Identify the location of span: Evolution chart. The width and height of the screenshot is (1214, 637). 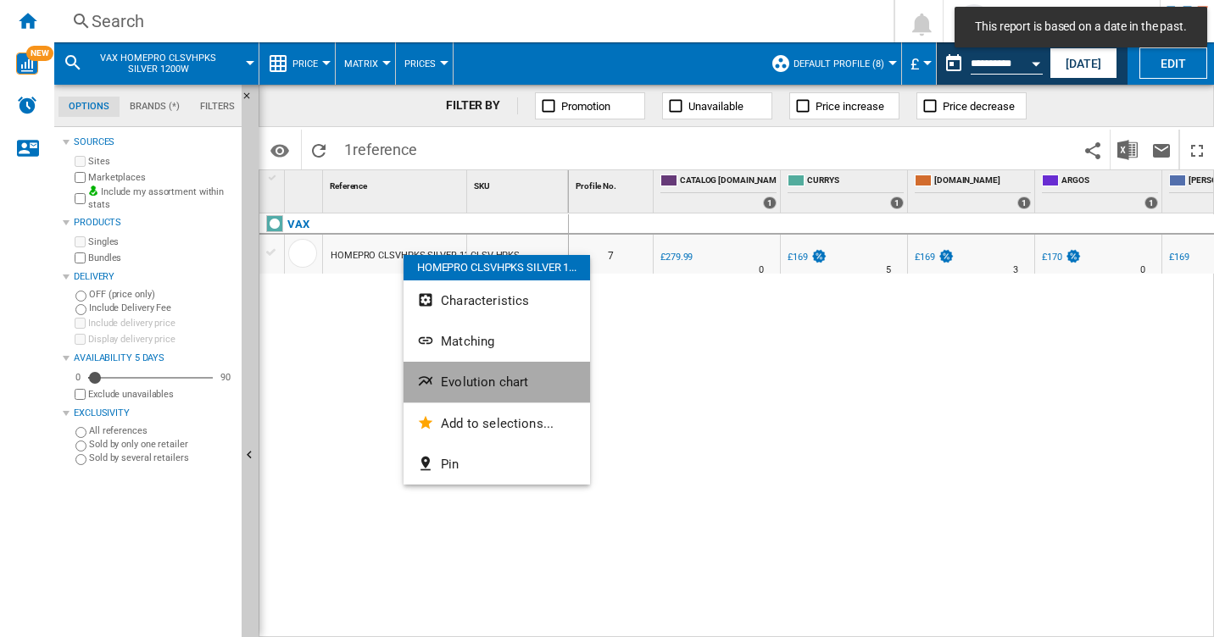
(484, 382).